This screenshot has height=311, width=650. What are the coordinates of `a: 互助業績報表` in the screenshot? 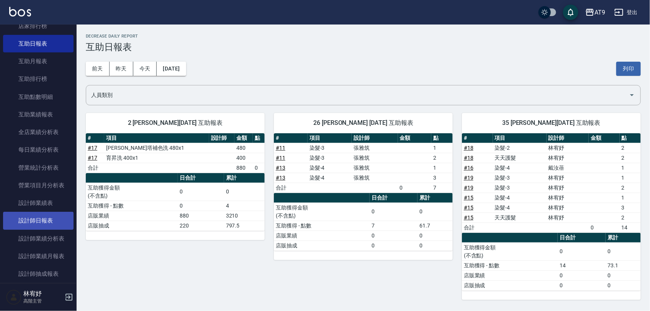 It's located at (38, 114).